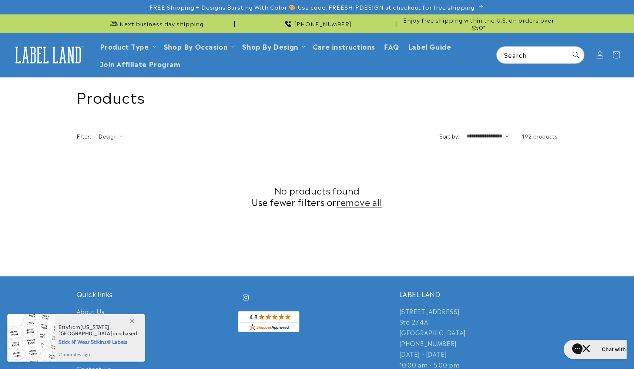  Describe the element at coordinates (127, 46) in the screenshot. I see `summary: Product Type` at that location.